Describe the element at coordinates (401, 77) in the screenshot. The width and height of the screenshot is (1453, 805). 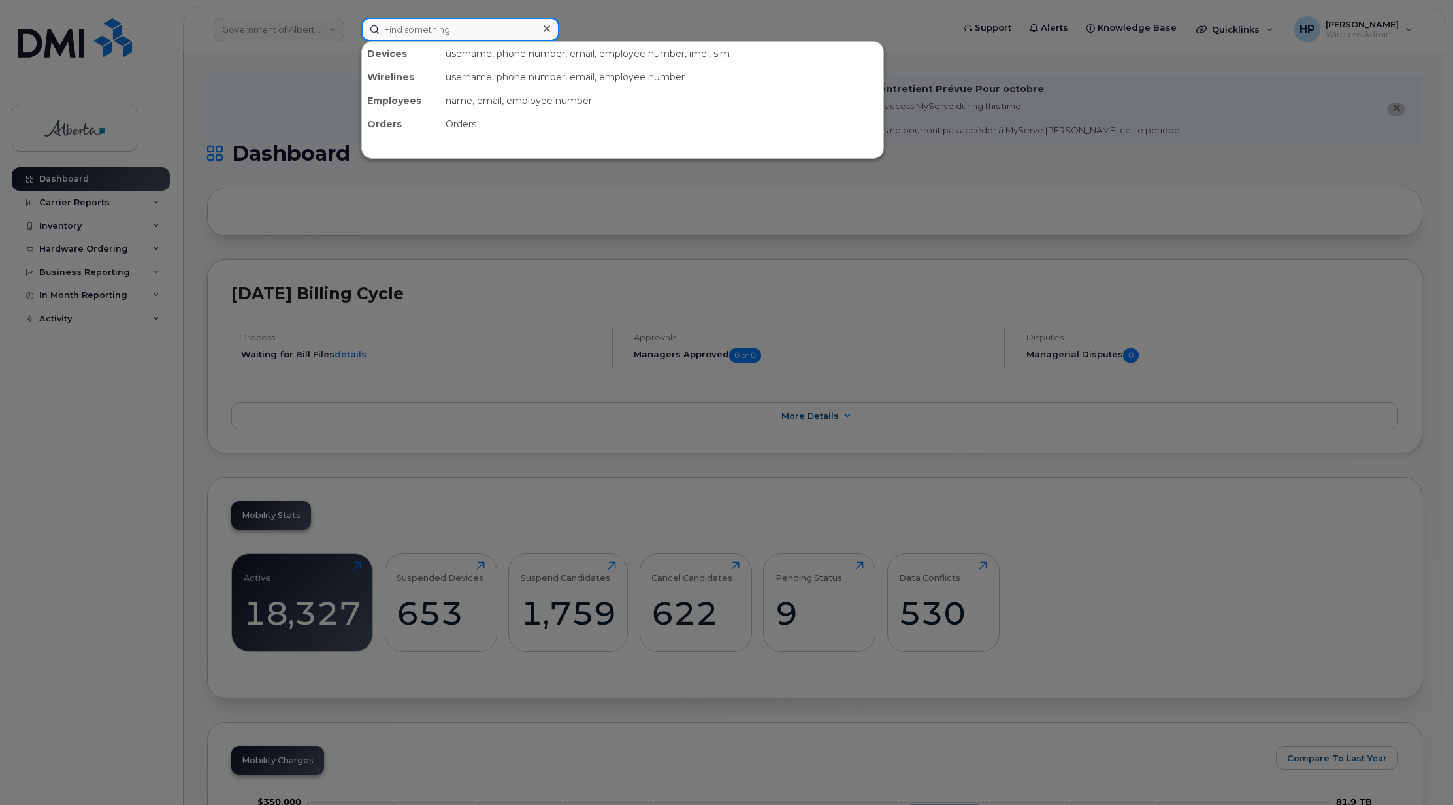
I see `div: Wirelines` at that location.